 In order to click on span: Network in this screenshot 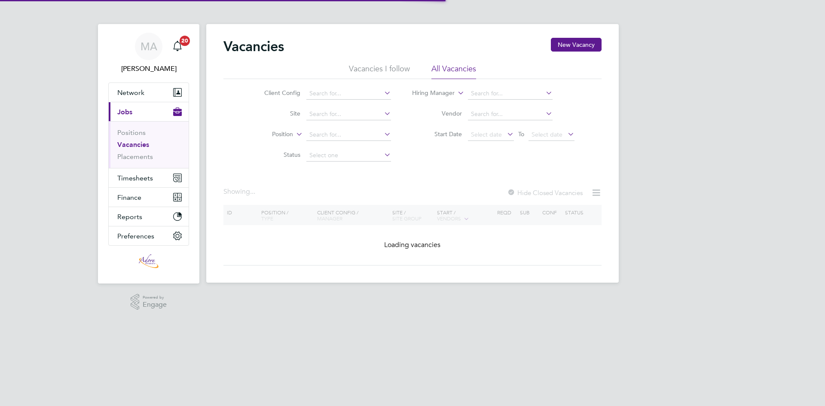, I will do `click(131, 92)`.